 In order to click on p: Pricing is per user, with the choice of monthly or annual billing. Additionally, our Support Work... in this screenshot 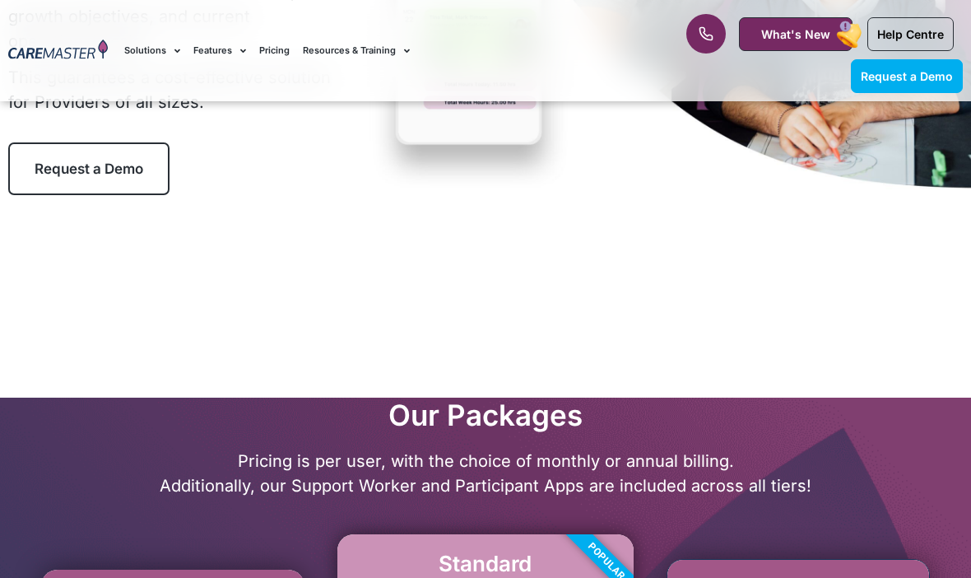, I will do `click(486, 473)`.